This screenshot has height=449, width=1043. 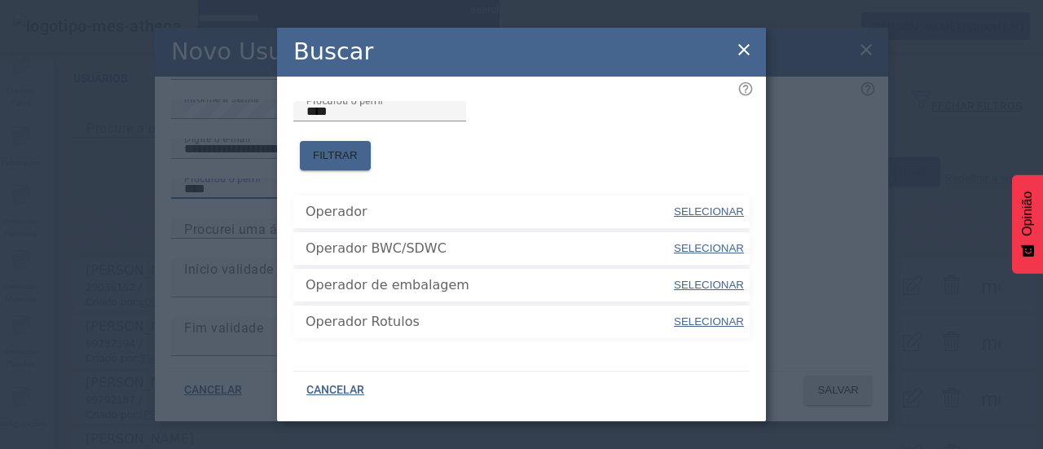 What do you see at coordinates (345, 100) in the screenshot?
I see `font: Procurou o perfil` at bounding box center [345, 100].